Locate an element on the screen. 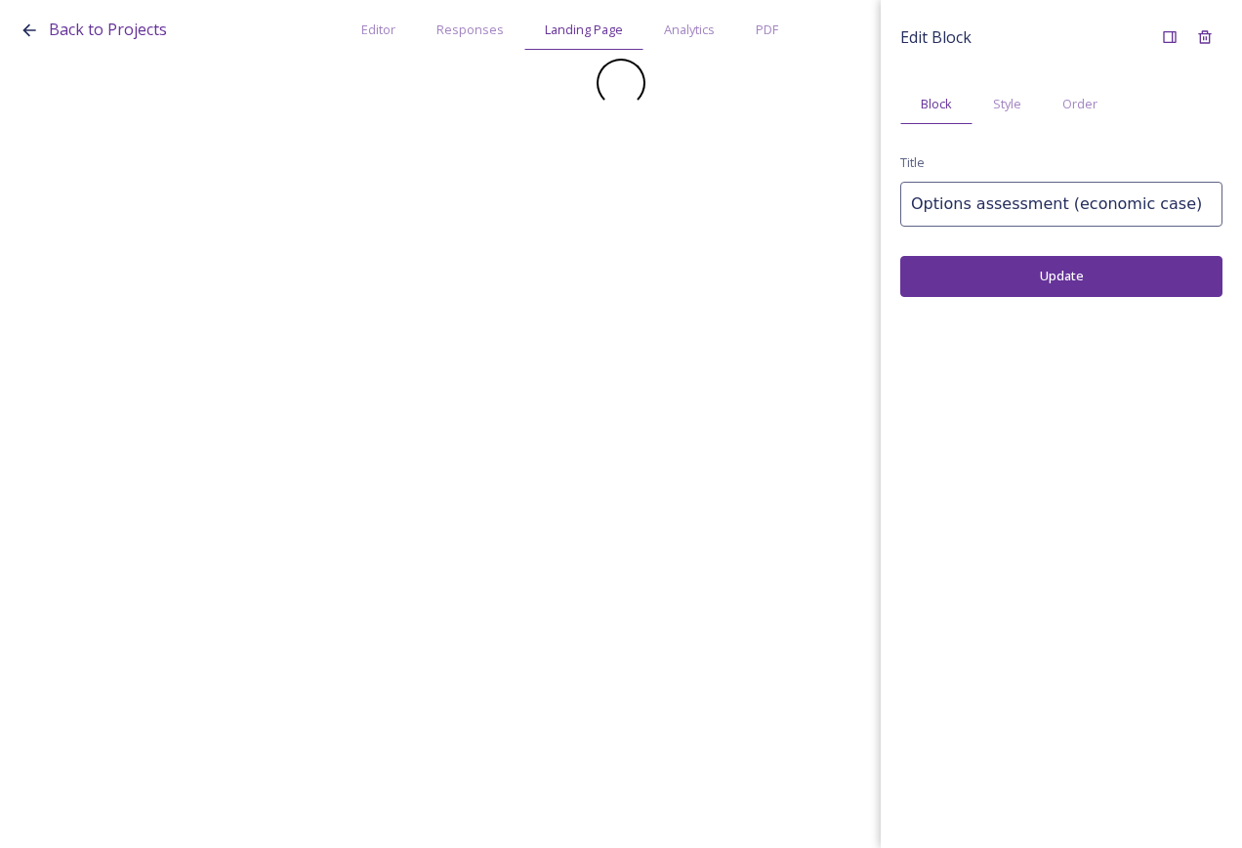 The image size is (1242, 848). button: Update is located at coordinates (1061, 275).